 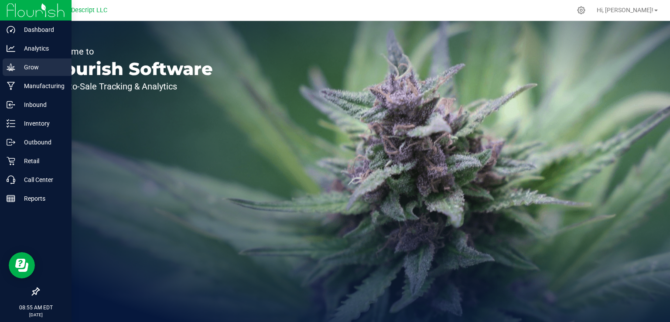 What do you see at coordinates (41, 142) in the screenshot?
I see `p: Outbound` at bounding box center [41, 142].